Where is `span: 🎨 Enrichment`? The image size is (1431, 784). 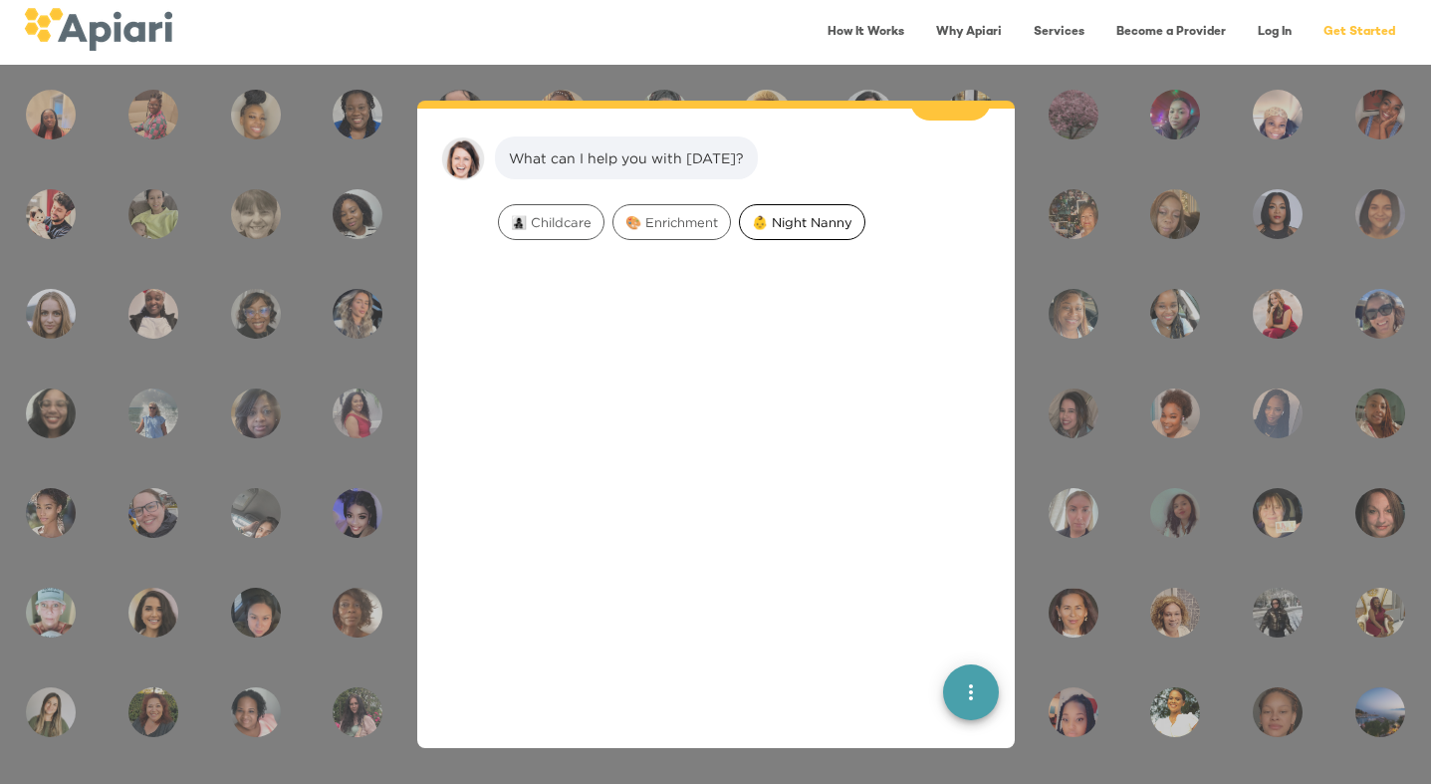
span: 🎨 Enrichment is located at coordinates (671, 222).